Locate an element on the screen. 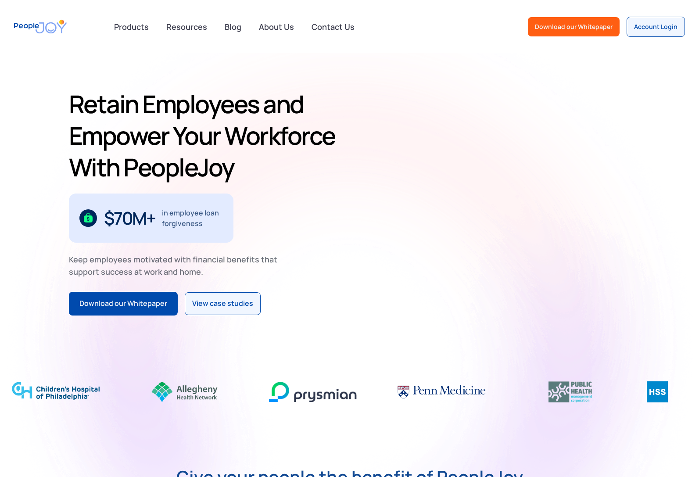 The width and height of the screenshot is (699, 477). a: Contact Us is located at coordinates (333, 27).